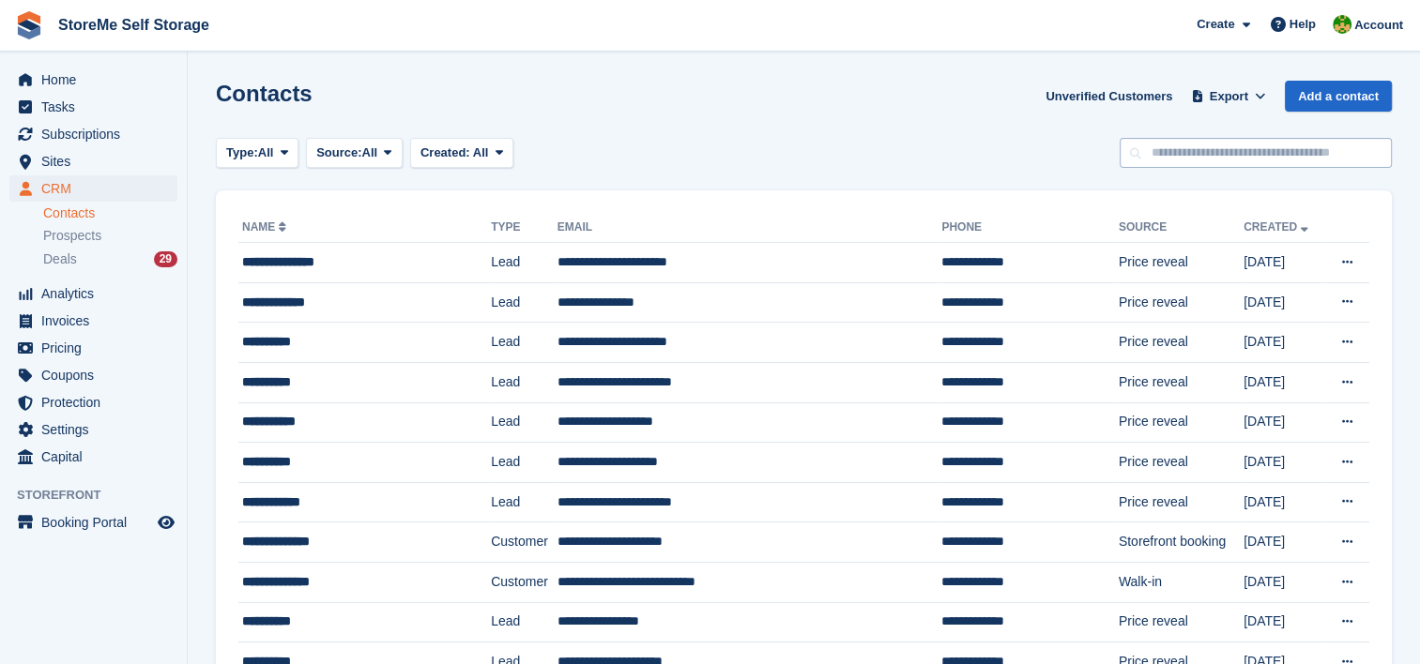  Describe the element at coordinates (1277, 227) in the screenshot. I see `a: Created` at that location.